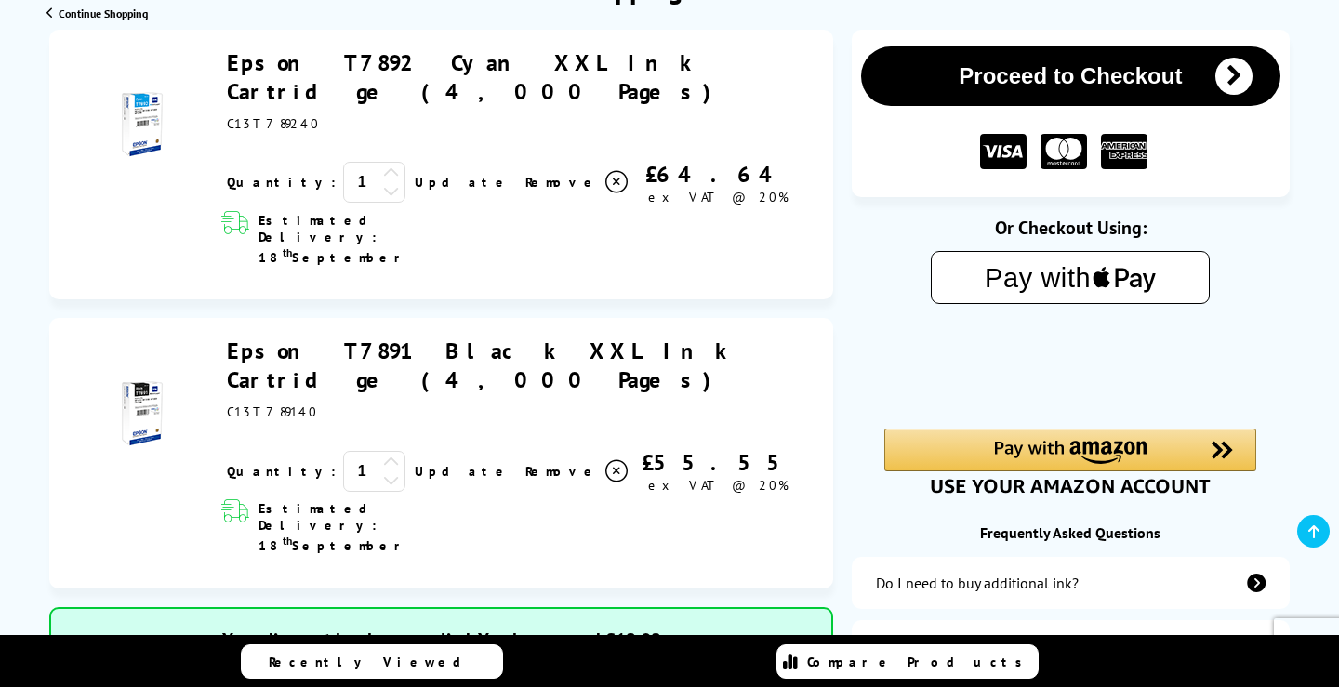  Describe the element at coordinates (719, 462) in the screenshot. I see `div: £55.55` at that location.